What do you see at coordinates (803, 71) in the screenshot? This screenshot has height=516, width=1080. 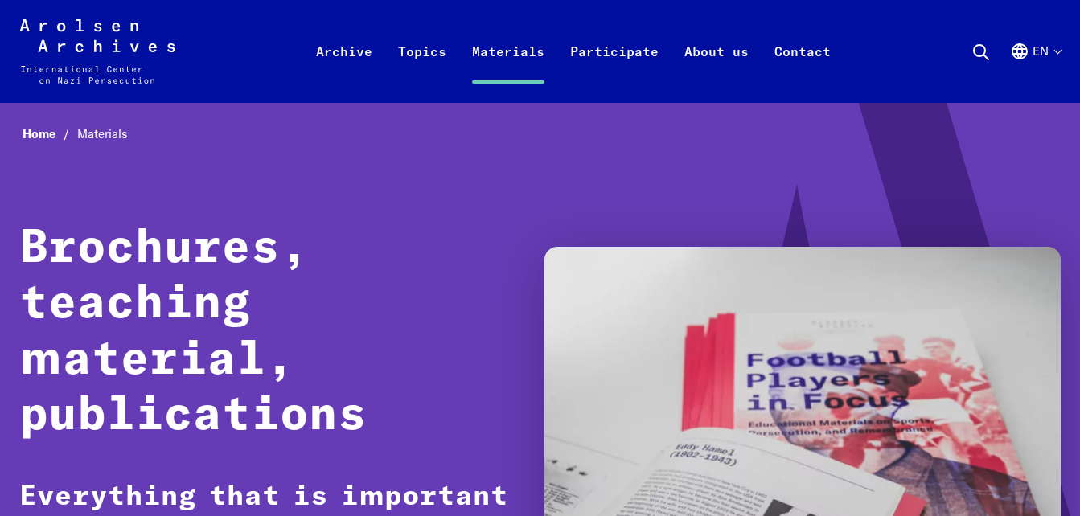 I see `a: Contact` at bounding box center [803, 71].